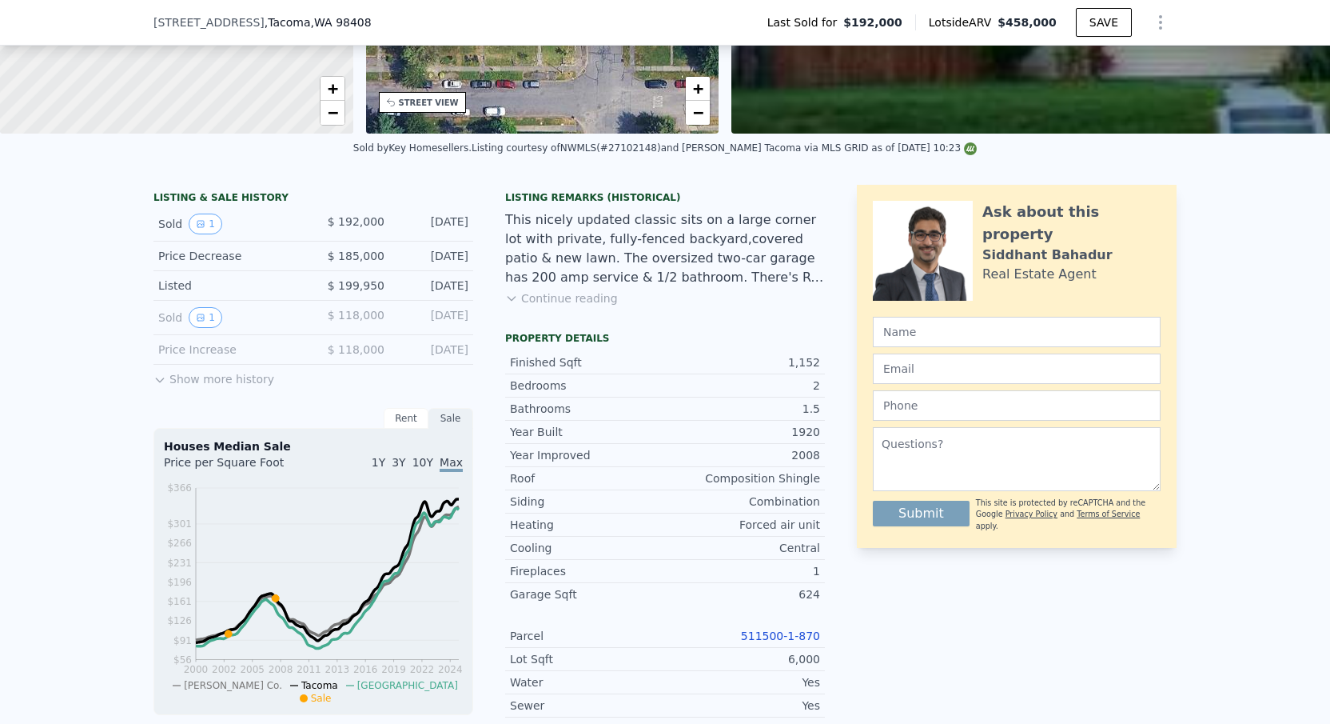  I want to click on div: Central, so click(743, 548).